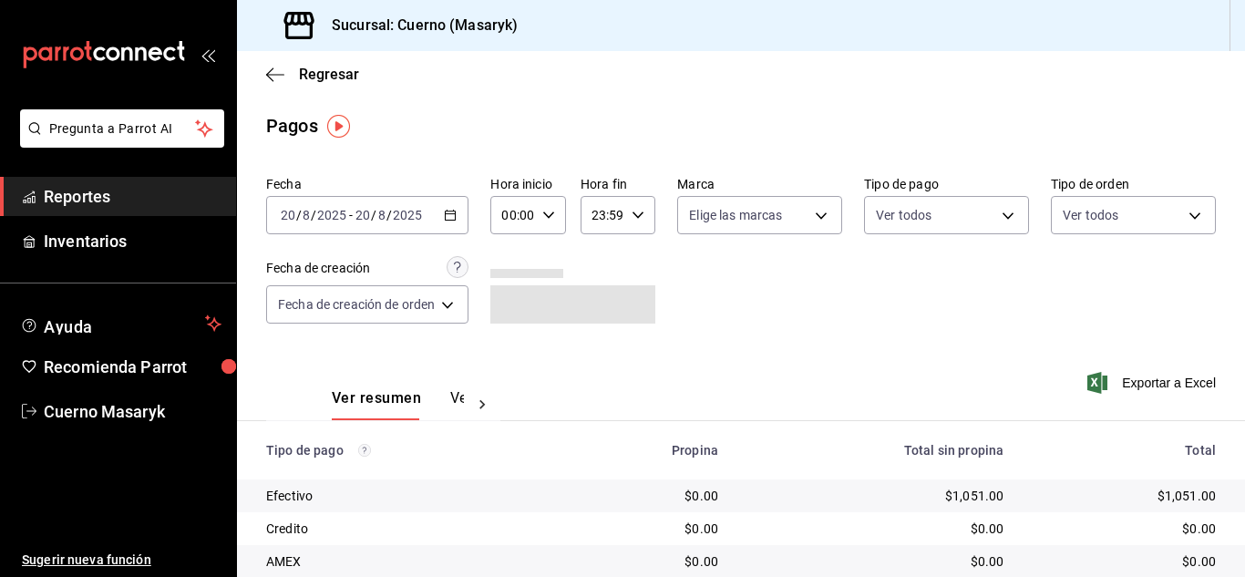  What do you see at coordinates (1133, 184) in the screenshot?
I see `label: Tipo de orden` at bounding box center [1133, 184].